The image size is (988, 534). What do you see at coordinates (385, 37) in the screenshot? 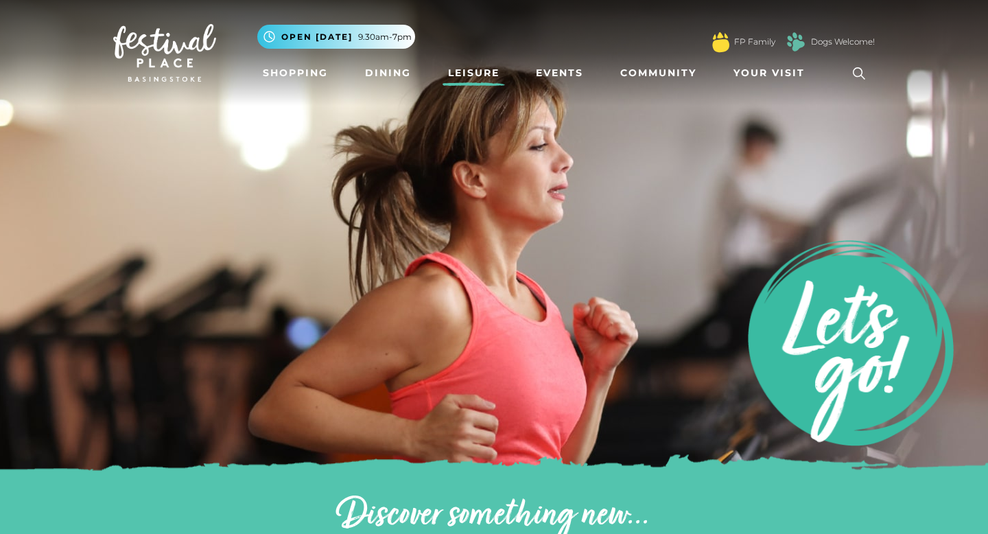
I see `span: 9.30am-7pm` at bounding box center [385, 37].